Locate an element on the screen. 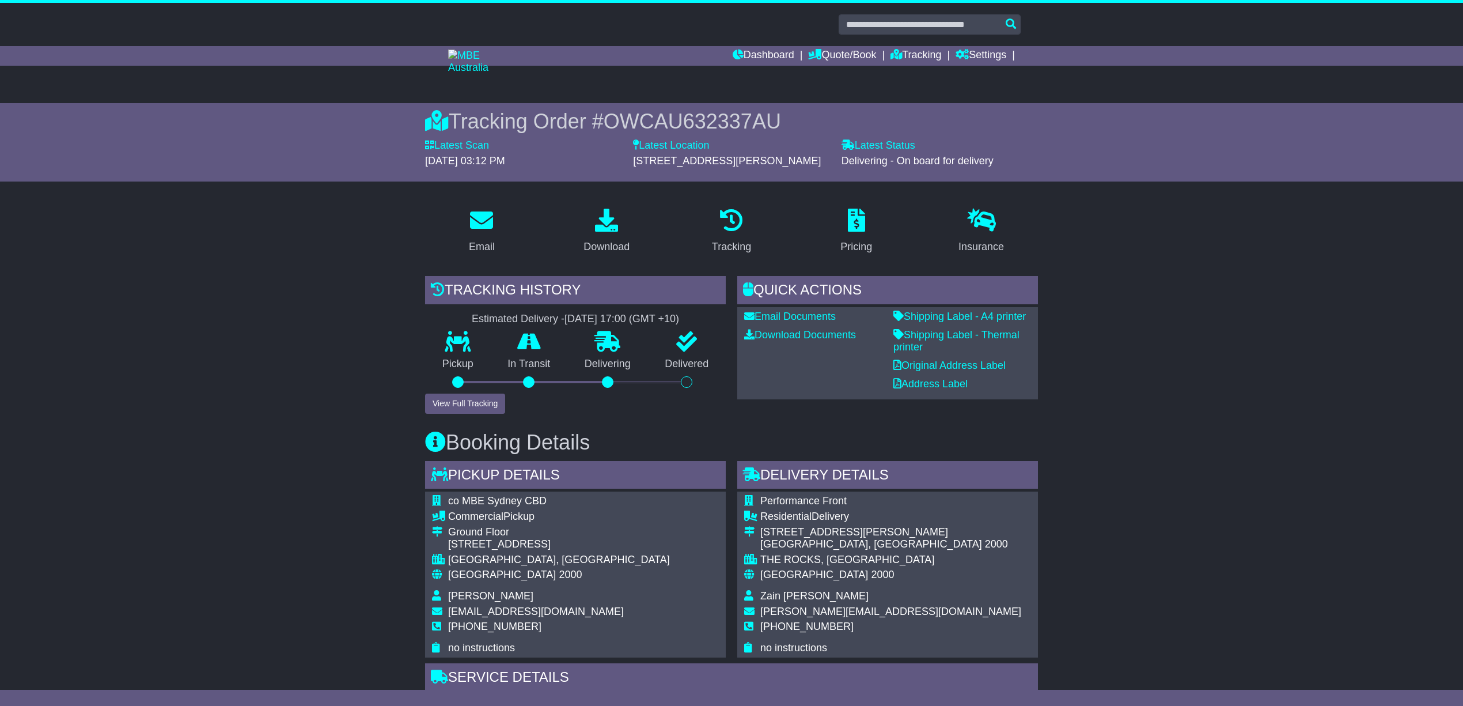 The image size is (1463, 706). span: OWCAU632337AU is located at coordinates (692, 121).